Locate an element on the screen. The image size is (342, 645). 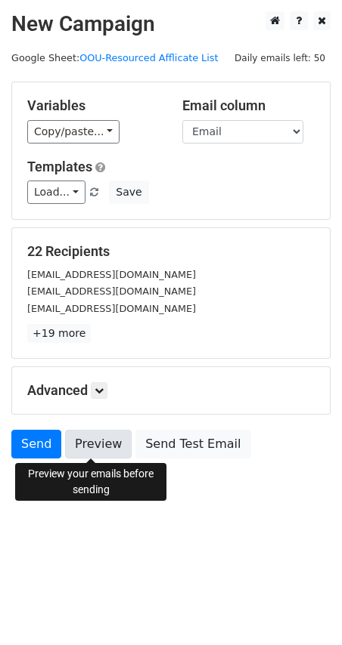
a: Load... is located at coordinates (56, 192).